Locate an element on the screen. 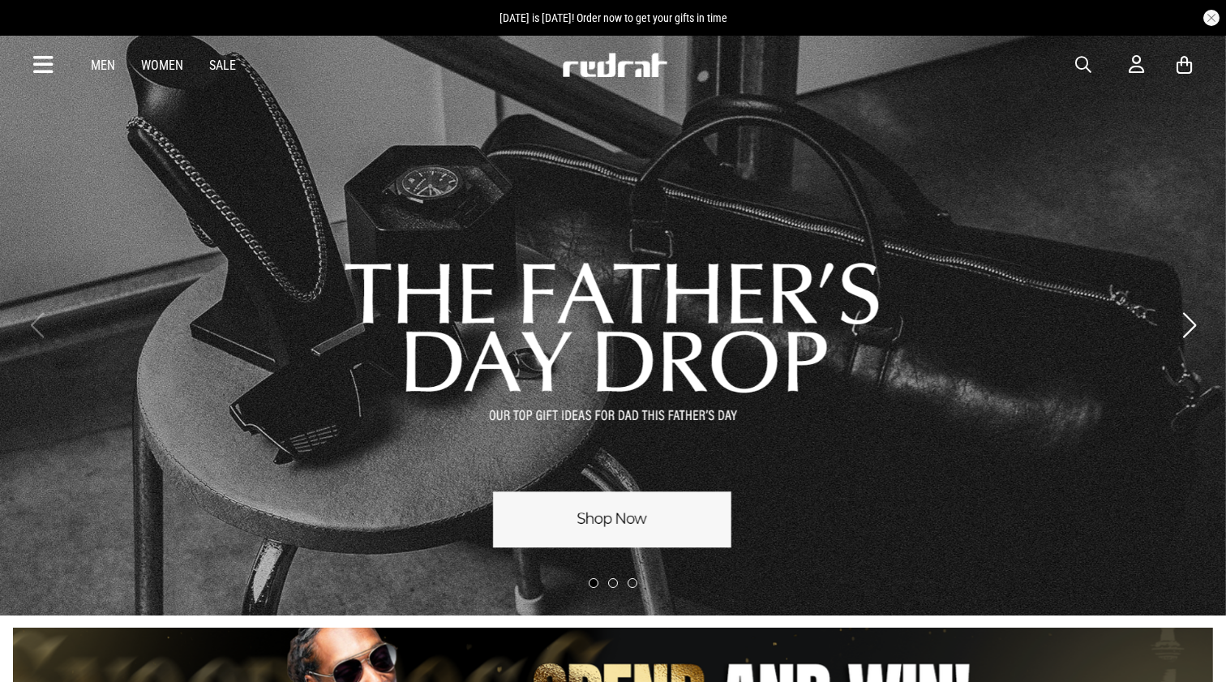 The width and height of the screenshot is (1226, 682). img: Redrat logo is located at coordinates (615, 65).